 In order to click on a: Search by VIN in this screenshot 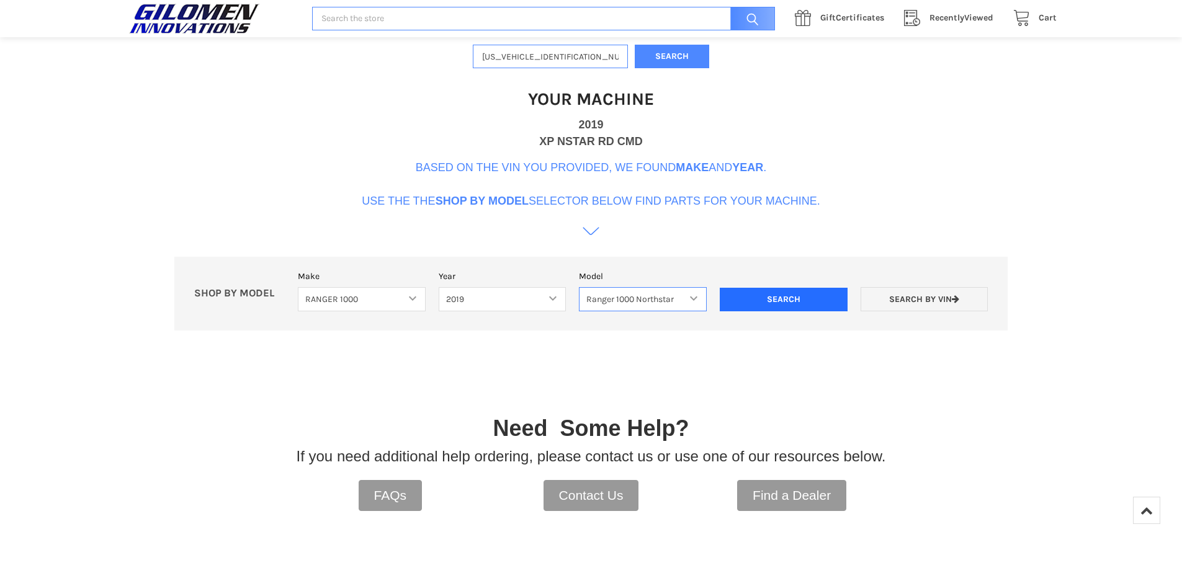, I will do `click(924, 299)`.